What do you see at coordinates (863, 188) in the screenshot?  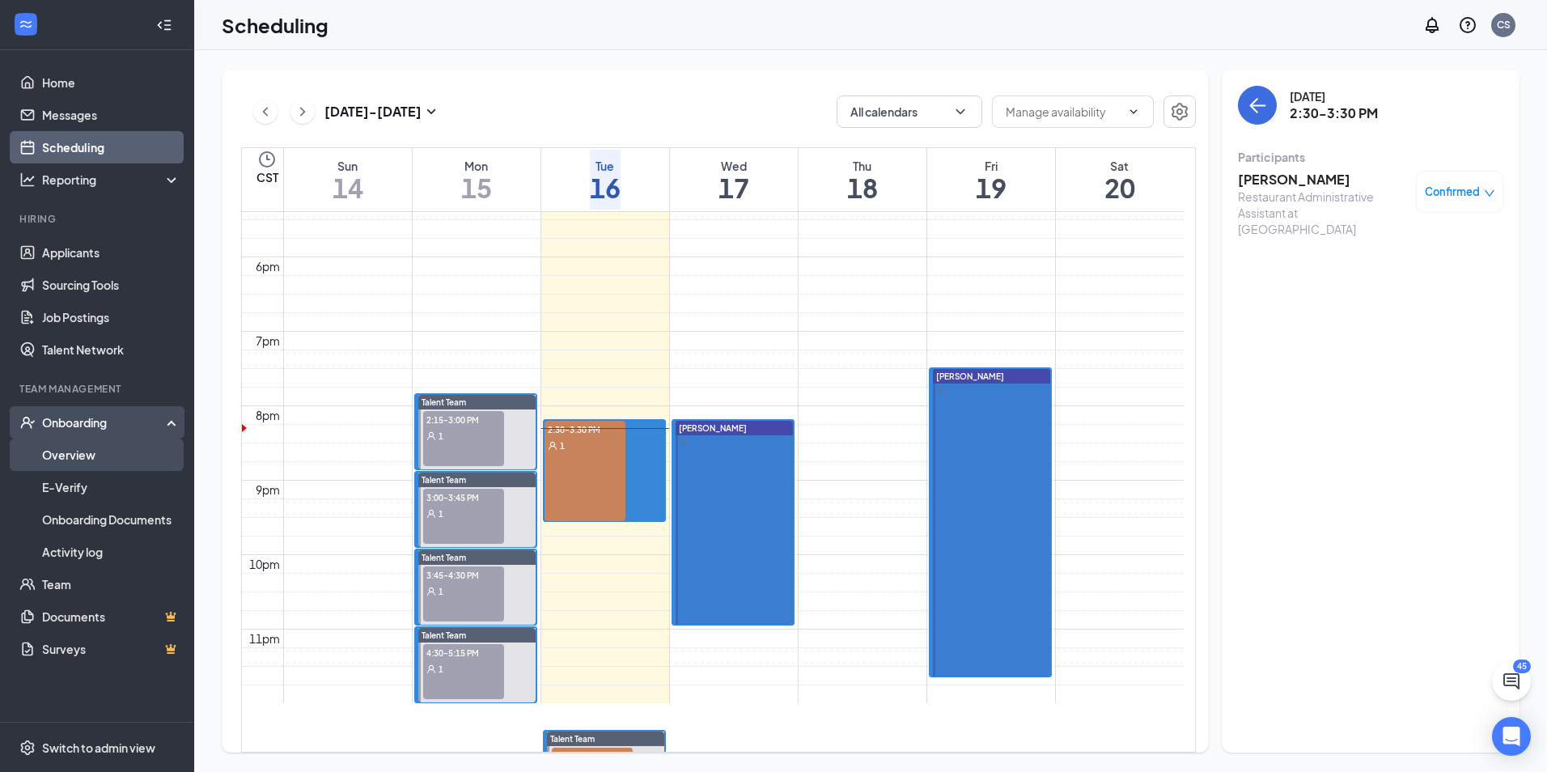 I see `h1: 18` at bounding box center [863, 188].